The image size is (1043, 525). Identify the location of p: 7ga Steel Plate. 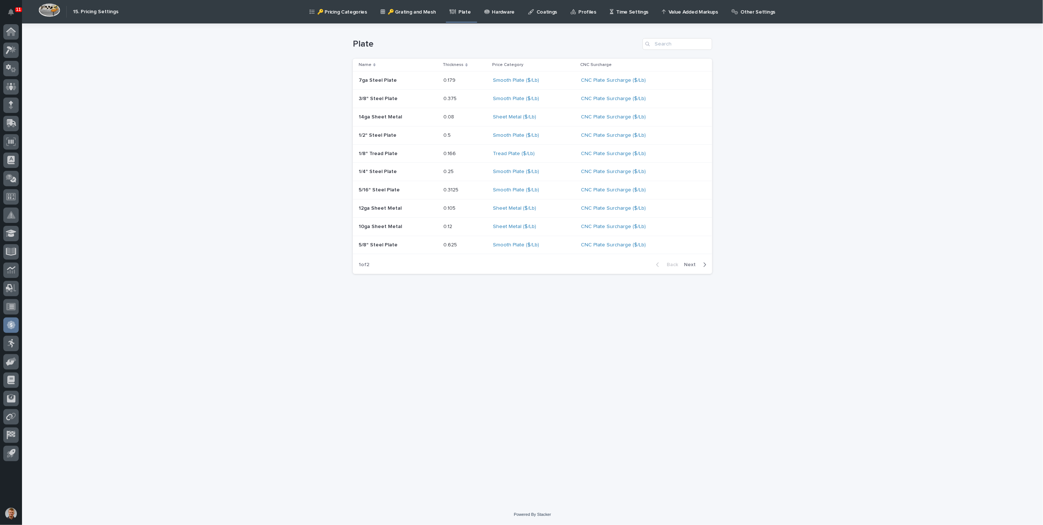
(378, 80).